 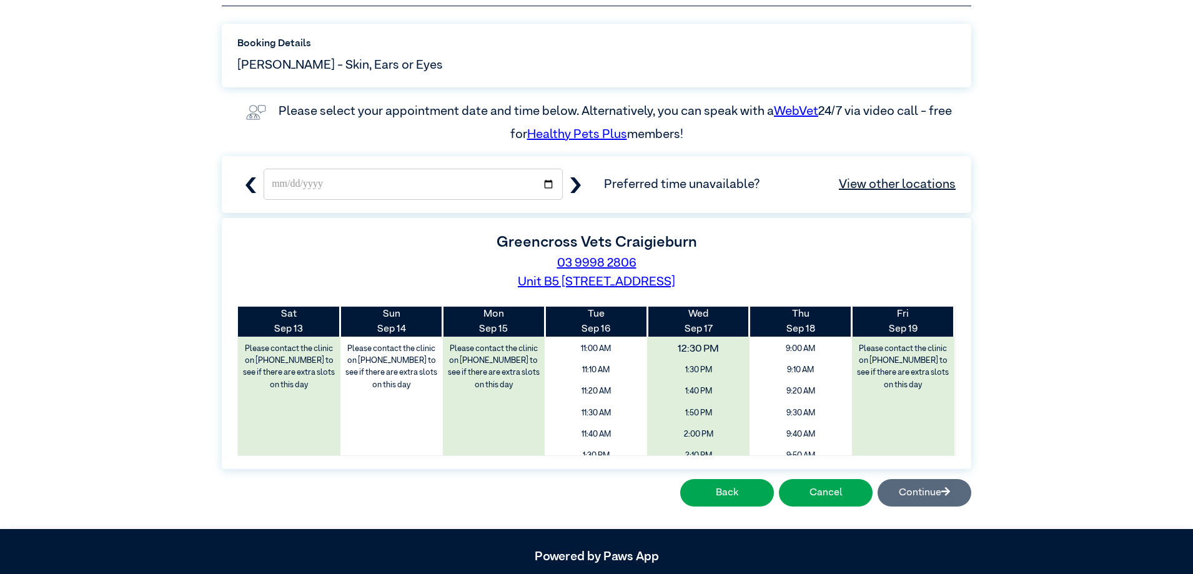 What do you see at coordinates (289, 322) in the screenshot?
I see `th: Sep 13` at bounding box center [289, 322].